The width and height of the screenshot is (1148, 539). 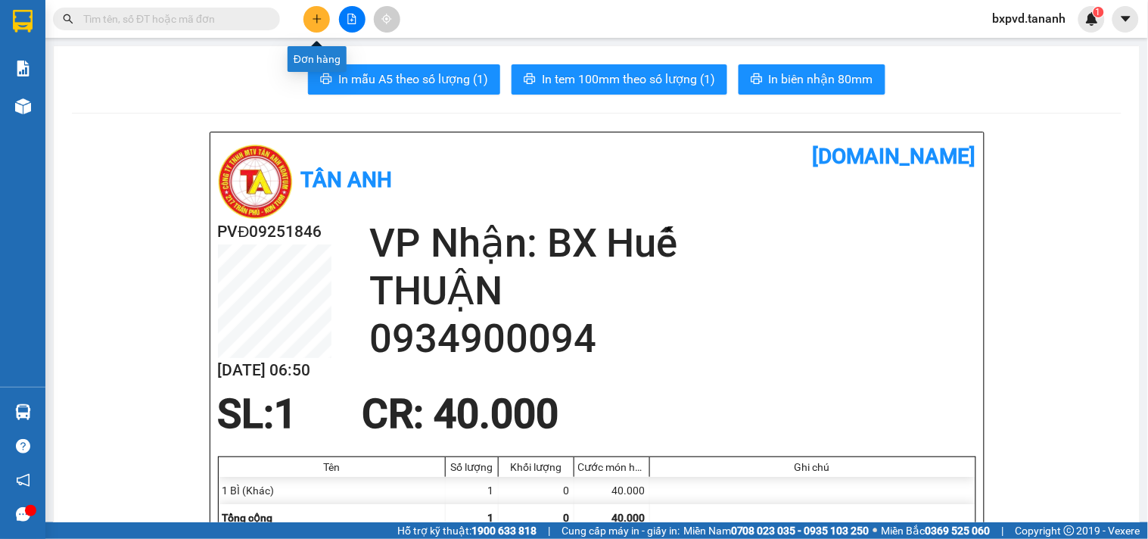 I want to click on span: Hỗ trợ kỹ thuật:, so click(x=467, y=530).